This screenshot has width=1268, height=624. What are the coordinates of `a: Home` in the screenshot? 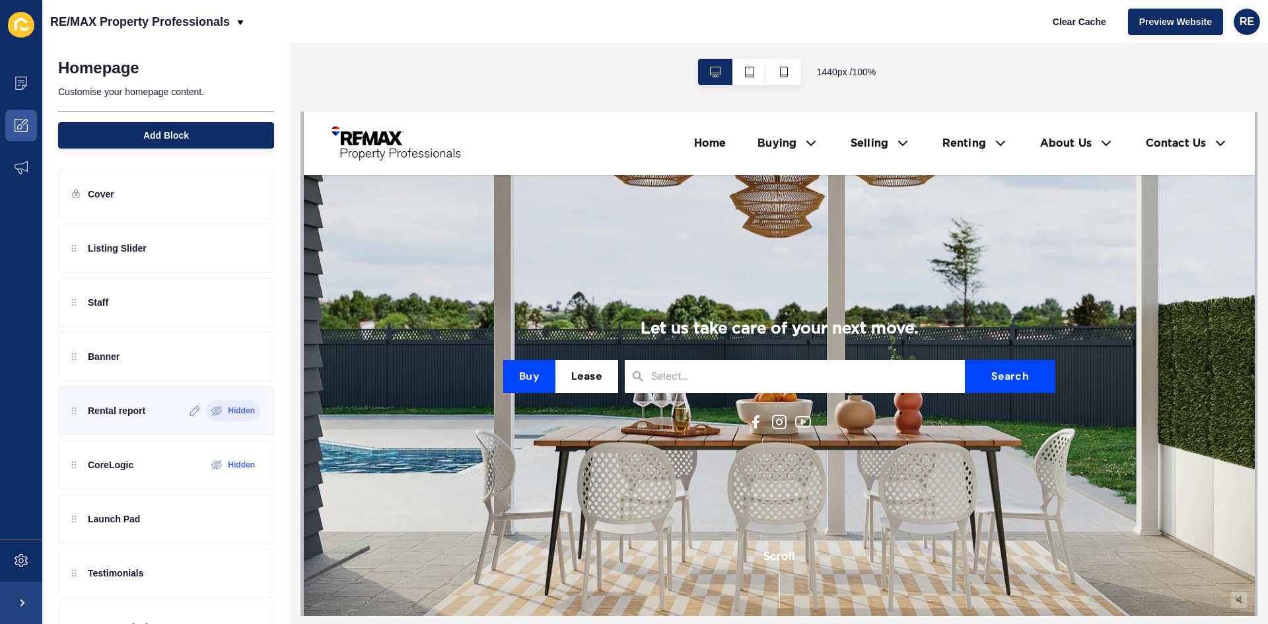 It's located at (406, 32).